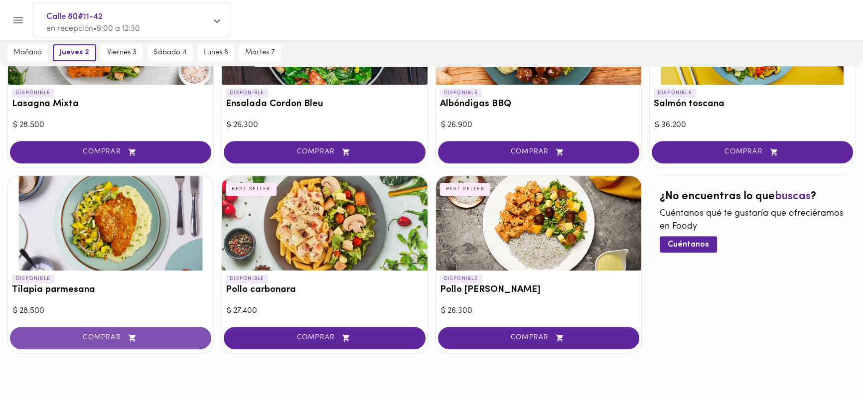 This screenshot has height=402, width=863. I want to click on h2: ¿No encuentras lo que ?, so click(753, 197).